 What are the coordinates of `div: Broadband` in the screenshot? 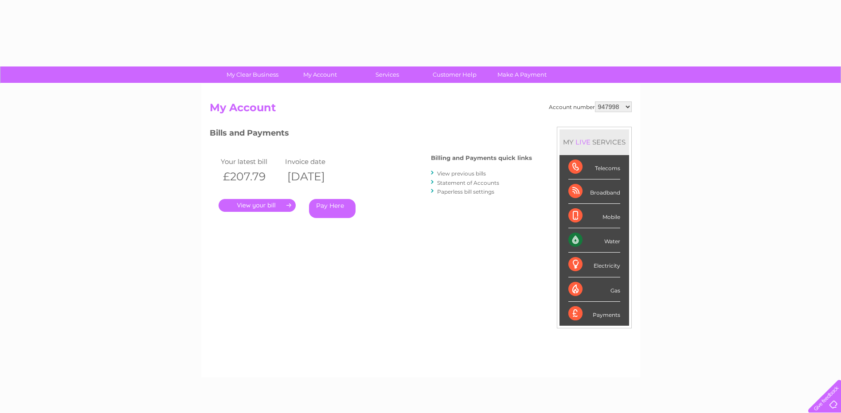 It's located at (594, 192).